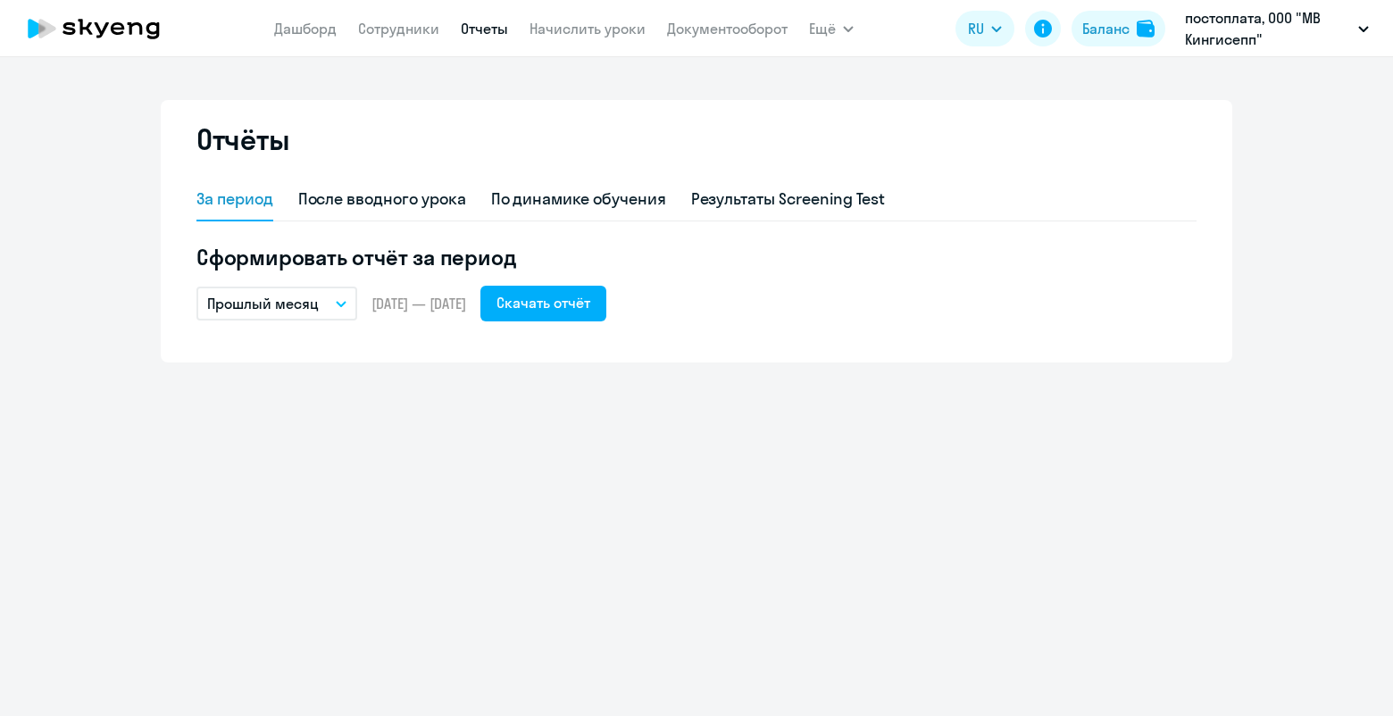 This screenshot has height=716, width=1393. I want to click on a: Документооборот, so click(727, 29).